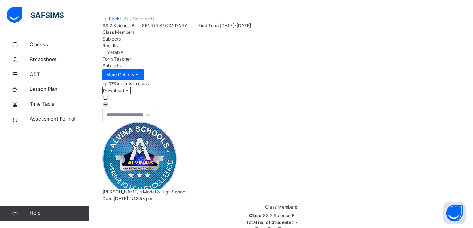 The width and height of the screenshot is (473, 228). I want to click on span: SENIOR SECONDARY 2, so click(166, 25).